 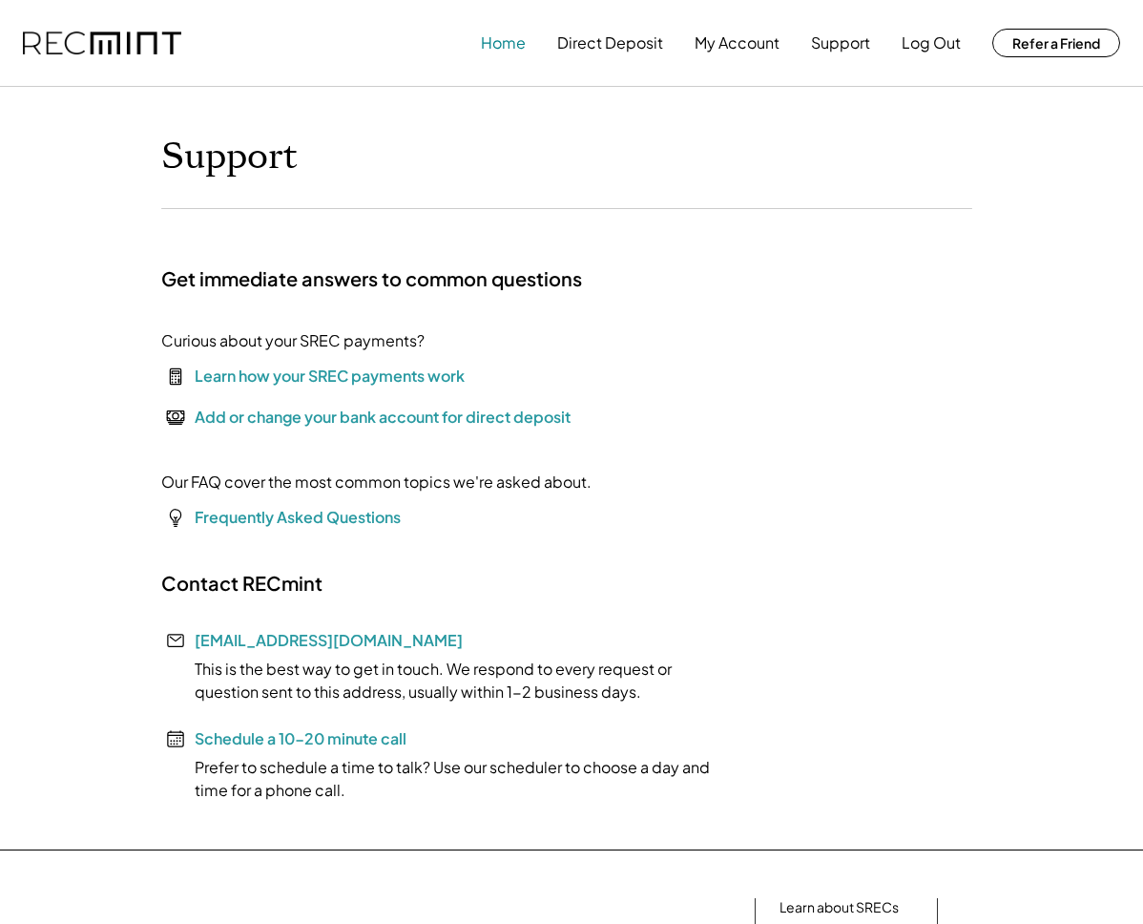 I want to click on button: Refer a Friend, so click(x=1057, y=43).